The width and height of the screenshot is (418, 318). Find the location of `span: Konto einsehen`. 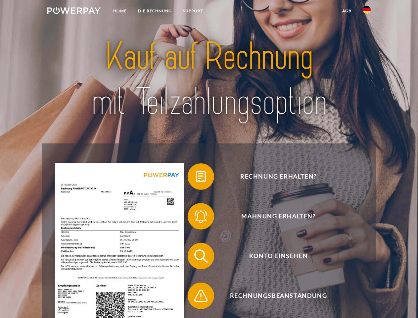

span: Konto einsehen is located at coordinates (278, 256).